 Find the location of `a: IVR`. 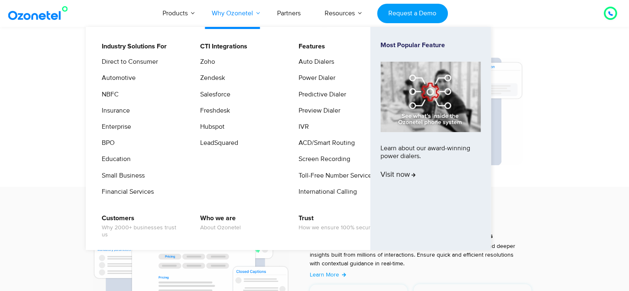

a: IVR is located at coordinates (301, 126).